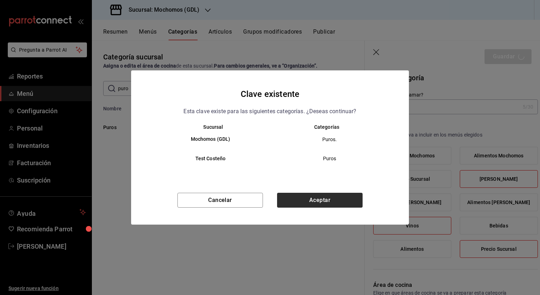 This screenshot has width=540, height=295. I want to click on p: Esta clave existe para las siguientes categorías. ¿Deseas continuar?, so click(270, 111).